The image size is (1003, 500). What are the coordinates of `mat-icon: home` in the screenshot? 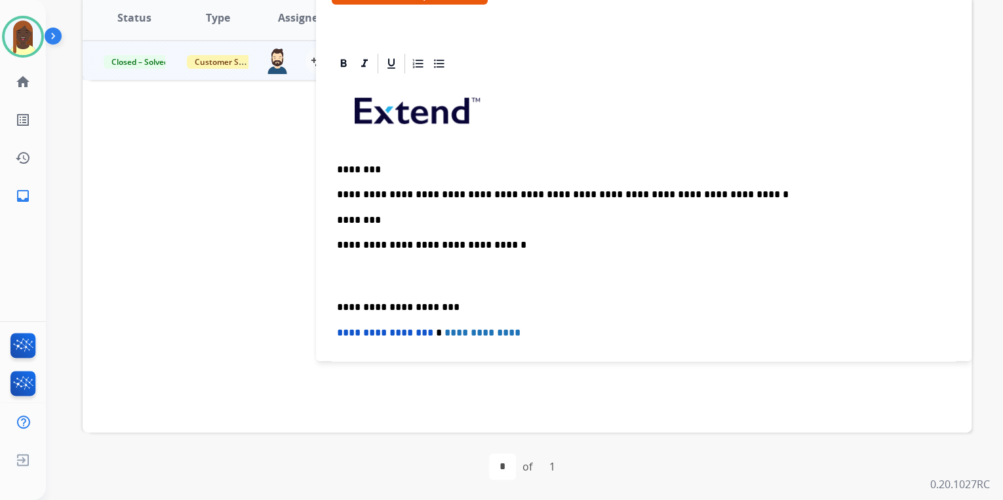 It's located at (23, 82).